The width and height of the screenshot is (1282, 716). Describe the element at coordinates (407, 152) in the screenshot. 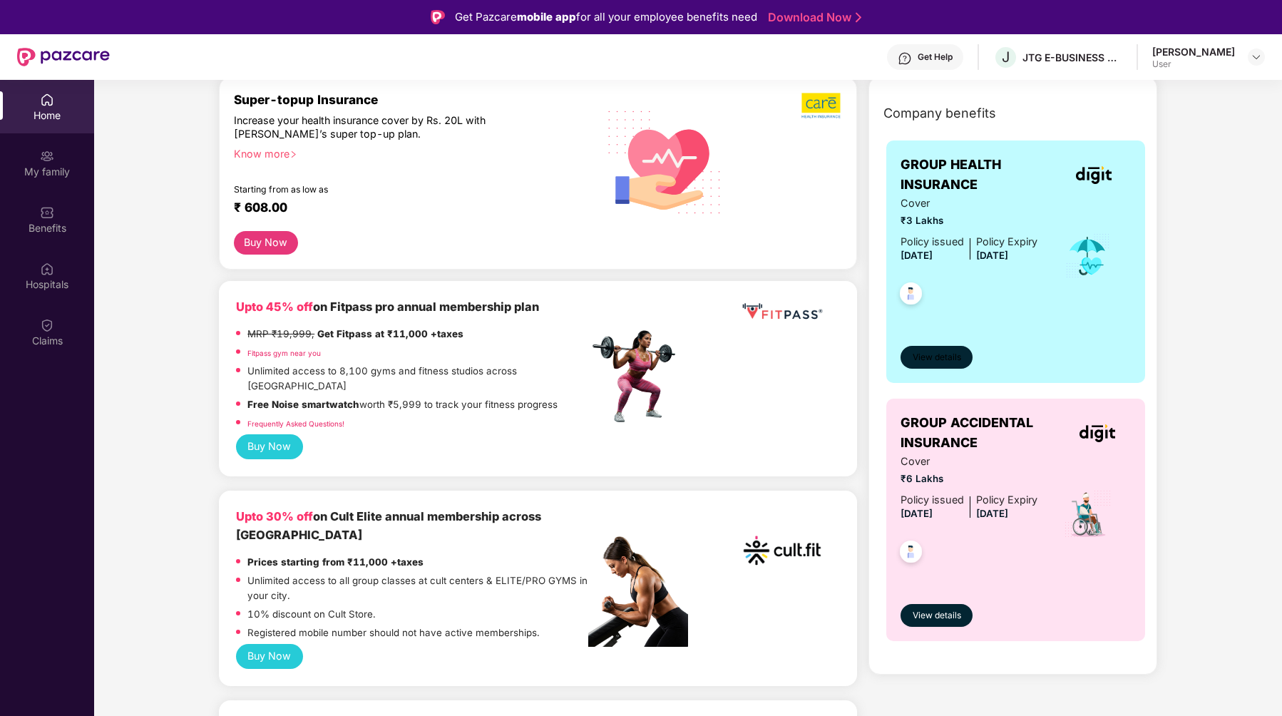

I see `div: Know more` at that location.